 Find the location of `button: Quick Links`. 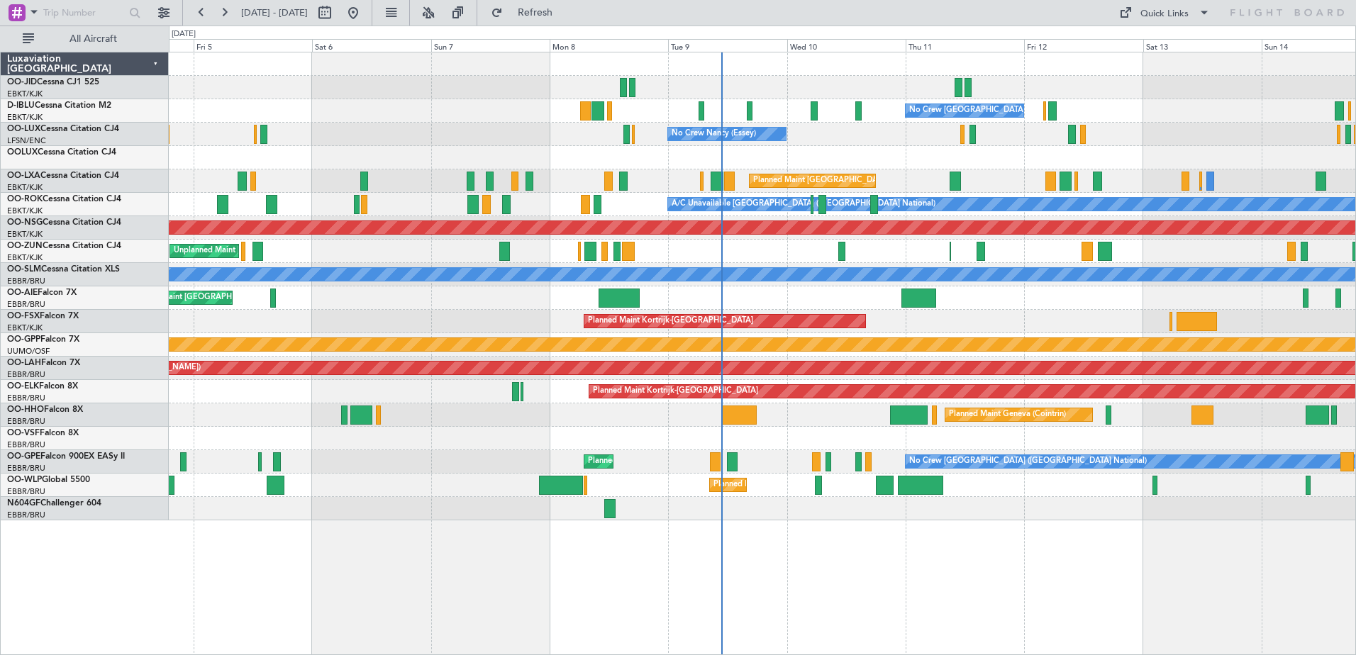

button: Quick Links is located at coordinates (1165, 13).